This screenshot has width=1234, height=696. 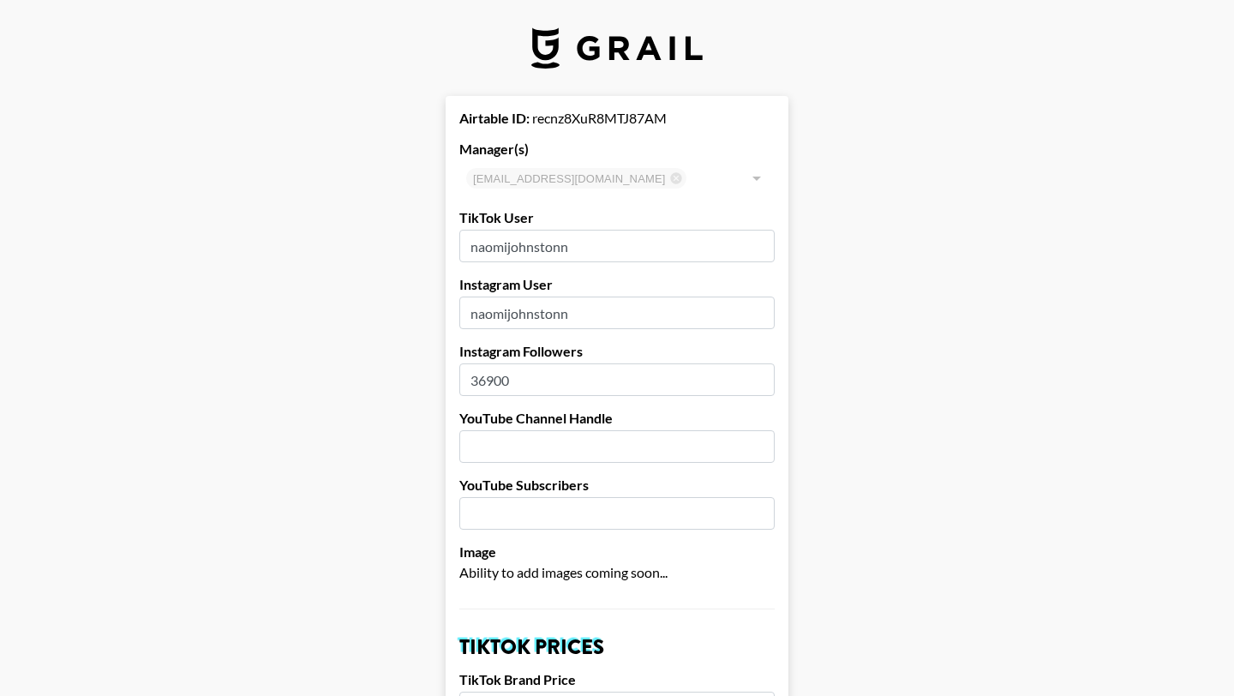 What do you see at coordinates (617, 647) in the screenshot?
I see `h2: TikTok Prices` at bounding box center [617, 647].